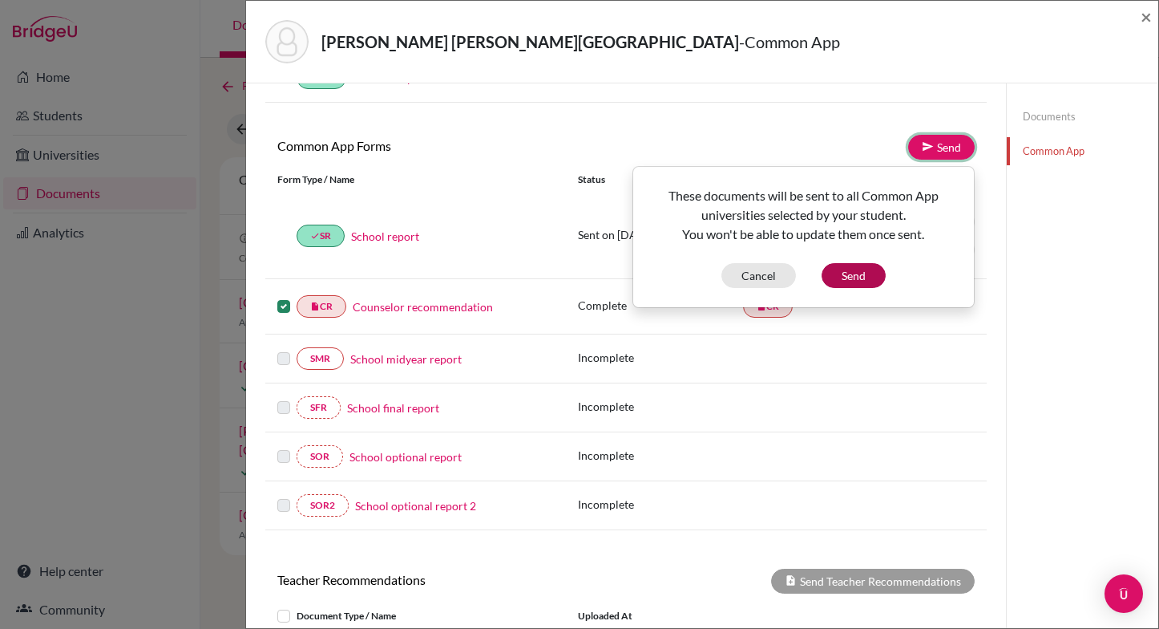 Image resolution: width=1159 pixels, height=629 pixels. Describe the element at coordinates (321, 306) in the screenshot. I see `a: insert_drive_fileCR` at that location.